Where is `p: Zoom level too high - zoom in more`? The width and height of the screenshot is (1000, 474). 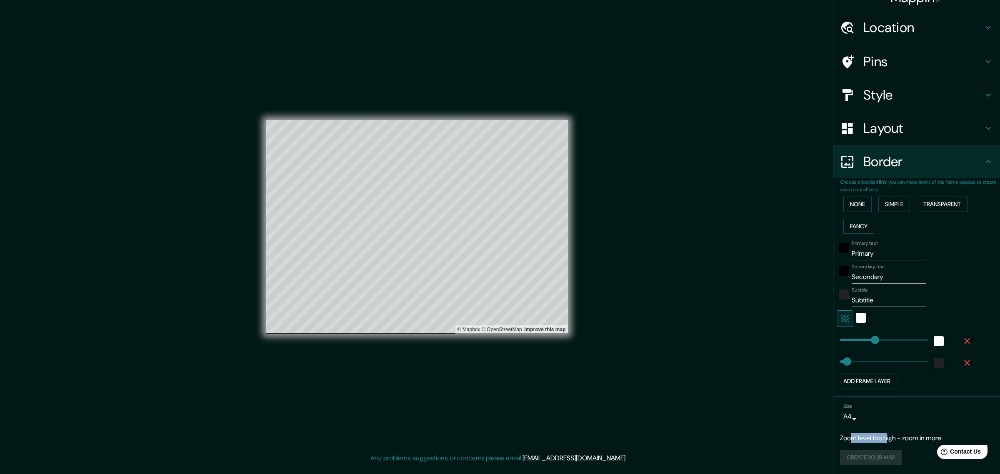 p: Zoom level too high - zoom in more is located at coordinates (917, 438).